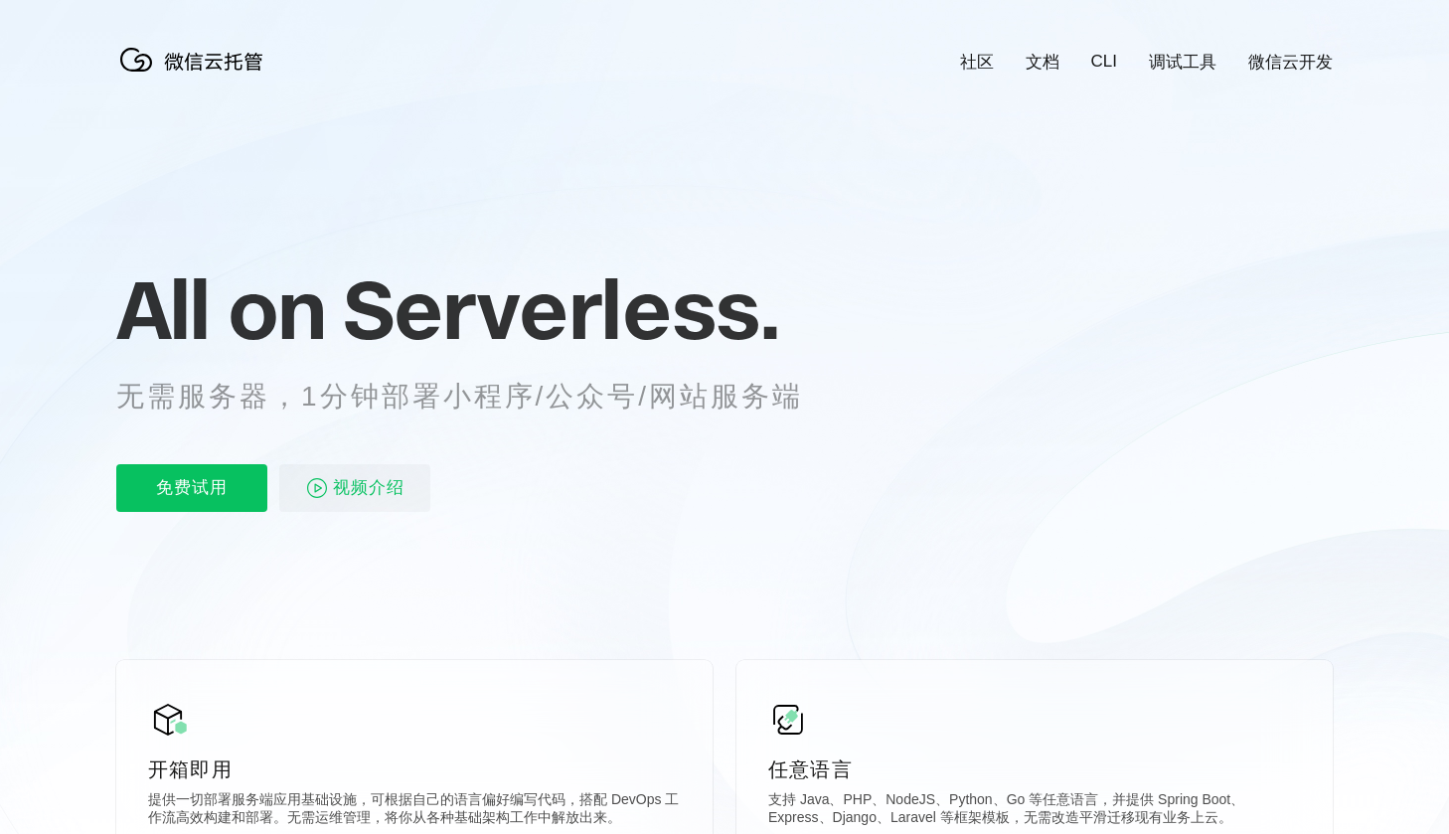 This screenshot has height=834, width=1449. Describe the element at coordinates (1104, 62) in the screenshot. I see `a: CLI` at that location.